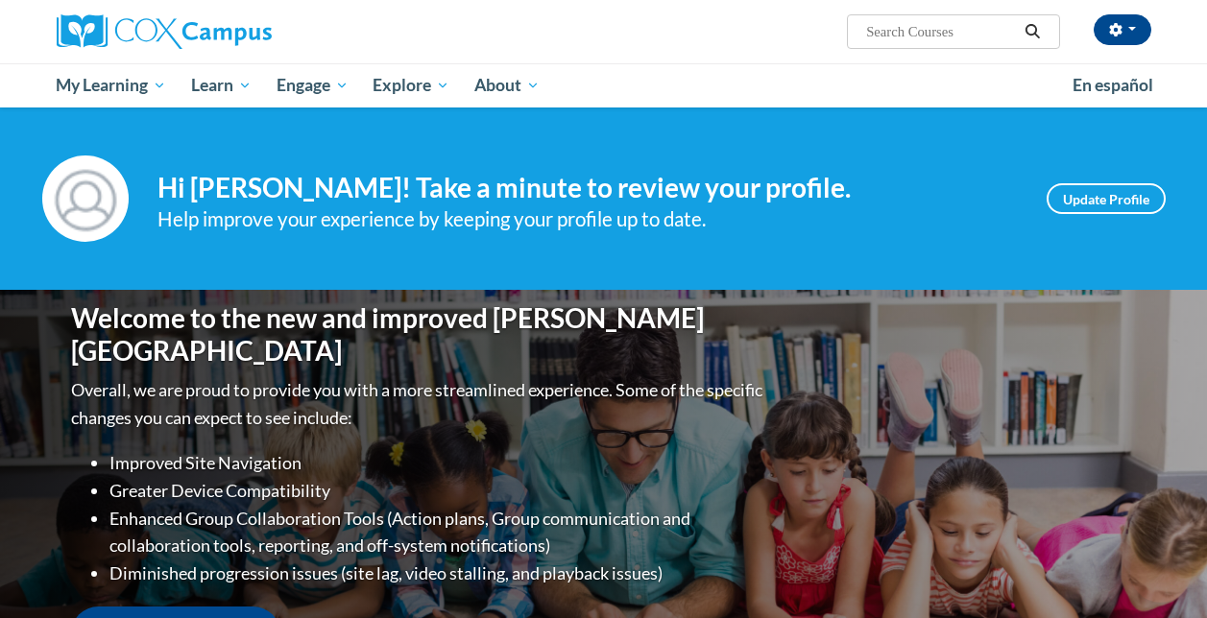 Image resolution: width=1207 pixels, height=618 pixels. Describe the element at coordinates (1122, 30) in the screenshot. I see `button: Account Settings` at that location.